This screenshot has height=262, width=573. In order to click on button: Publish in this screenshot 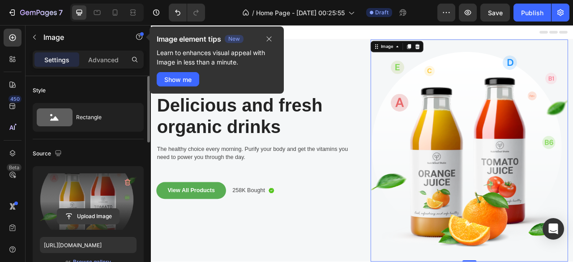, I will do `click(532, 13)`.